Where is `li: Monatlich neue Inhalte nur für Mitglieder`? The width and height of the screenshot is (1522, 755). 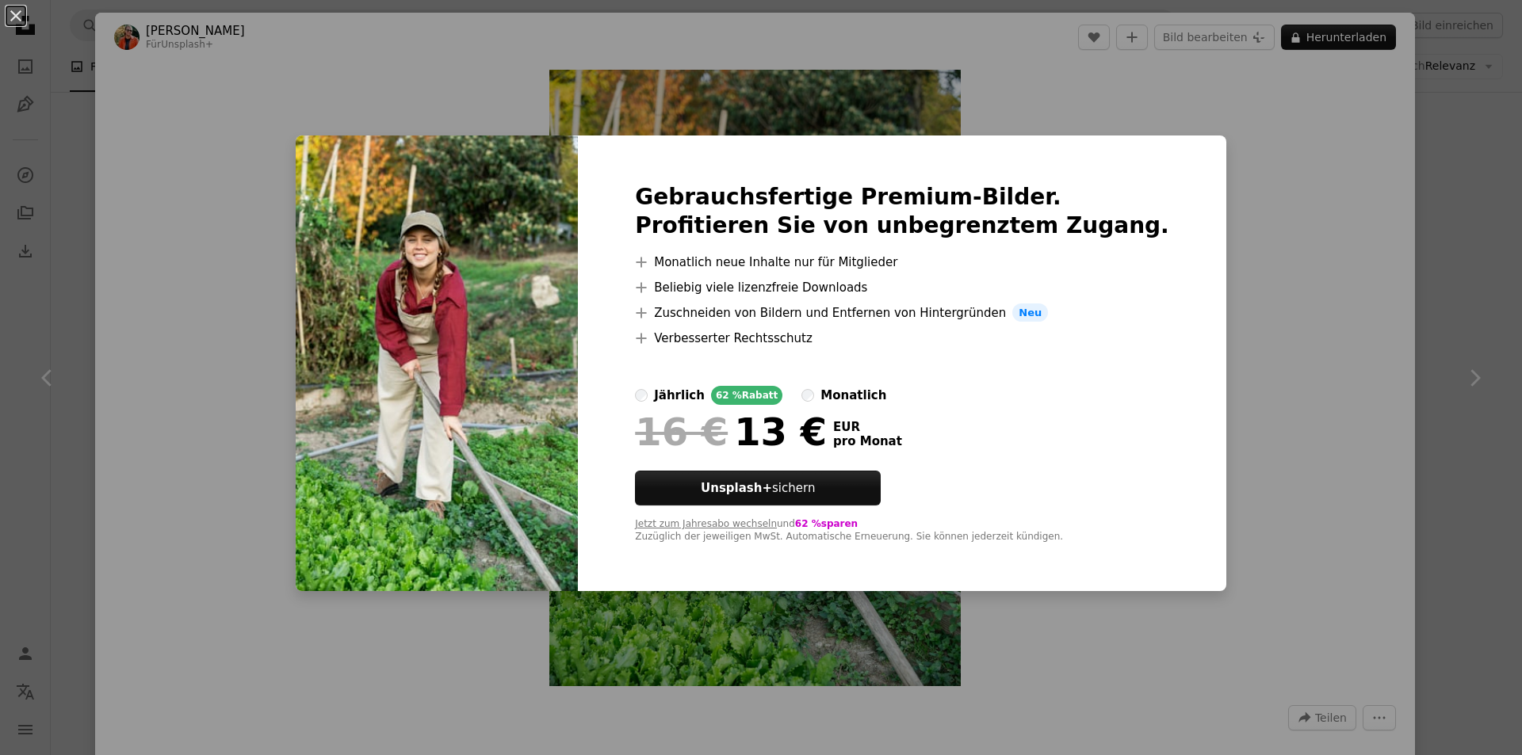
li: Monatlich neue Inhalte nur für Mitglieder is located at coordinates (902, 262).